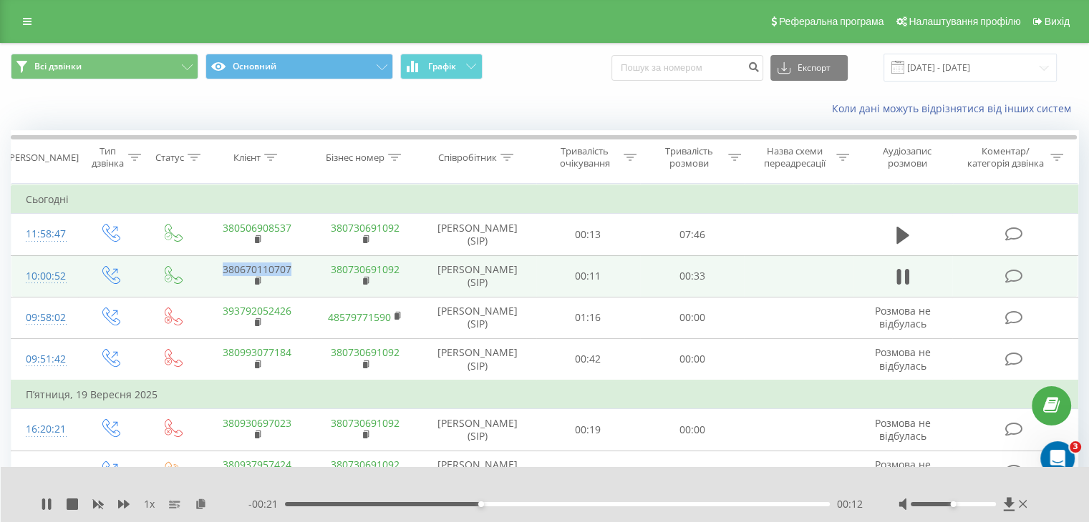 The width and height of the screenshot is (1089, 522). What do you see at coordinates (441, 67) in the screenshot?
I see `button: Графік` at bounding box center [441, 67].